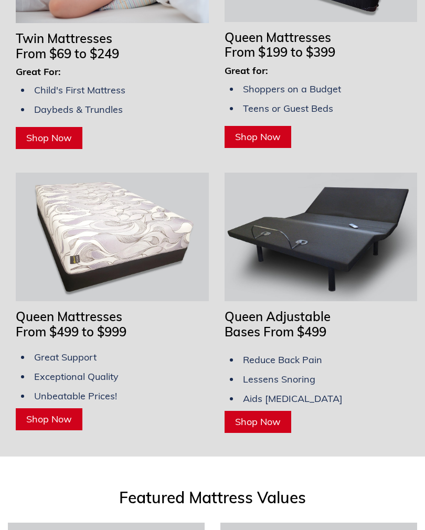 The image size is (425, 530). I want to click on span: Twin Mattresses, so click(64, 39).